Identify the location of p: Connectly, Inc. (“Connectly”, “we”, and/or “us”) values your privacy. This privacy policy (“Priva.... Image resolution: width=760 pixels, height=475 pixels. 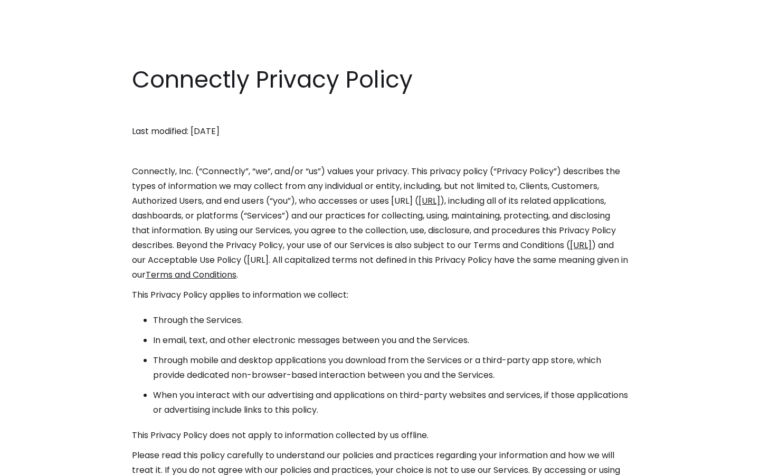
(380, 223).